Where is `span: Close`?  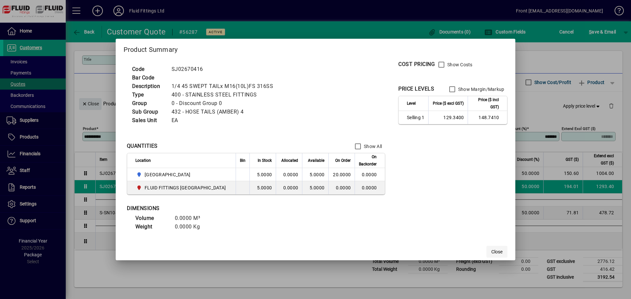
span: Close is located at coordinates (497, 252).